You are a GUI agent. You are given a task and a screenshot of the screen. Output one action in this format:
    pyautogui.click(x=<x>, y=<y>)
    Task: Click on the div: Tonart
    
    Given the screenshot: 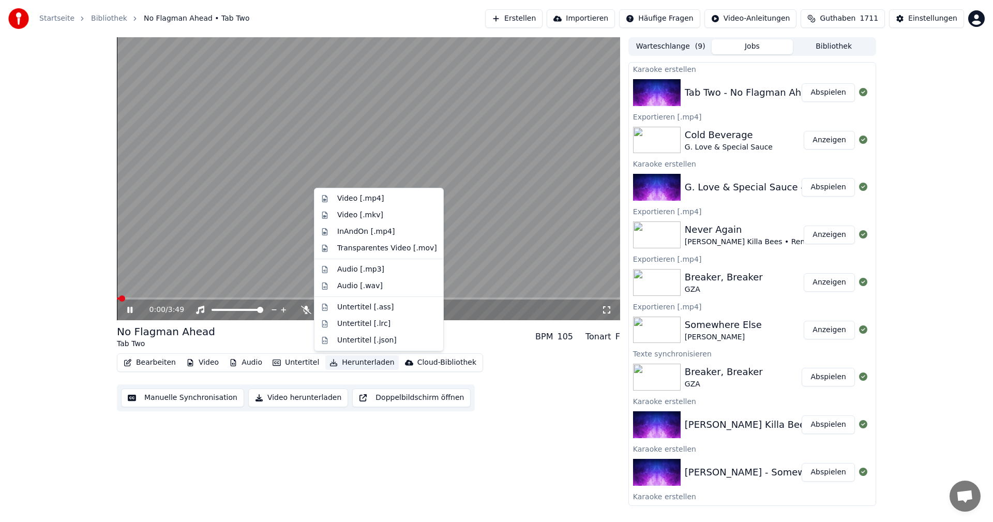 What is the action you would take?
    pyautogui.click(x=599, y=337)
    